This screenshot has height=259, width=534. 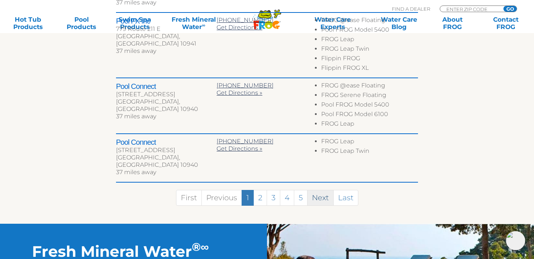 I want to click on a: 3, so click(x=273, y=198).